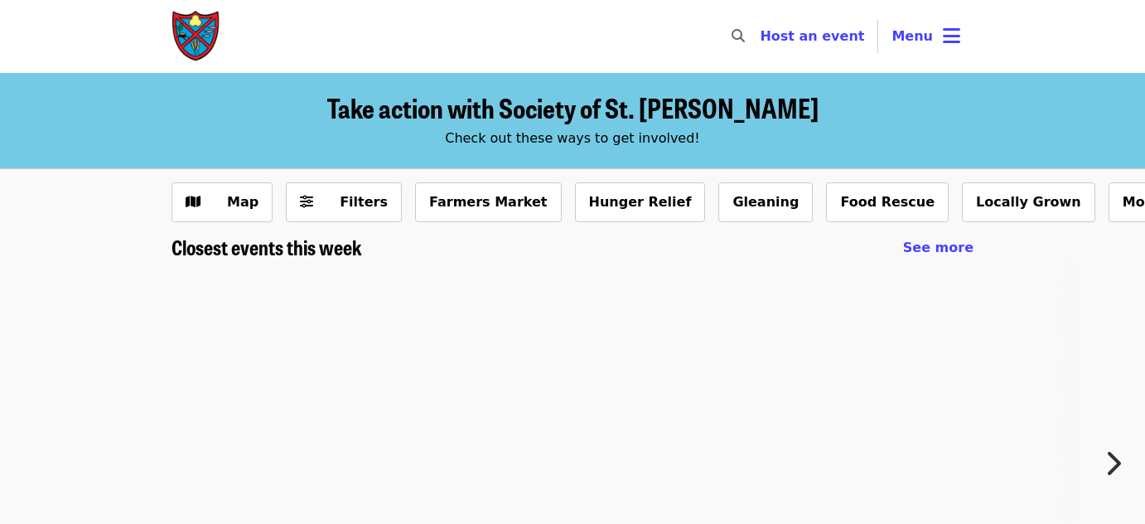  What do you see at coordinates (938, 248) in the screenshot?
I see `a: See more` at bounding box center [938, 248].